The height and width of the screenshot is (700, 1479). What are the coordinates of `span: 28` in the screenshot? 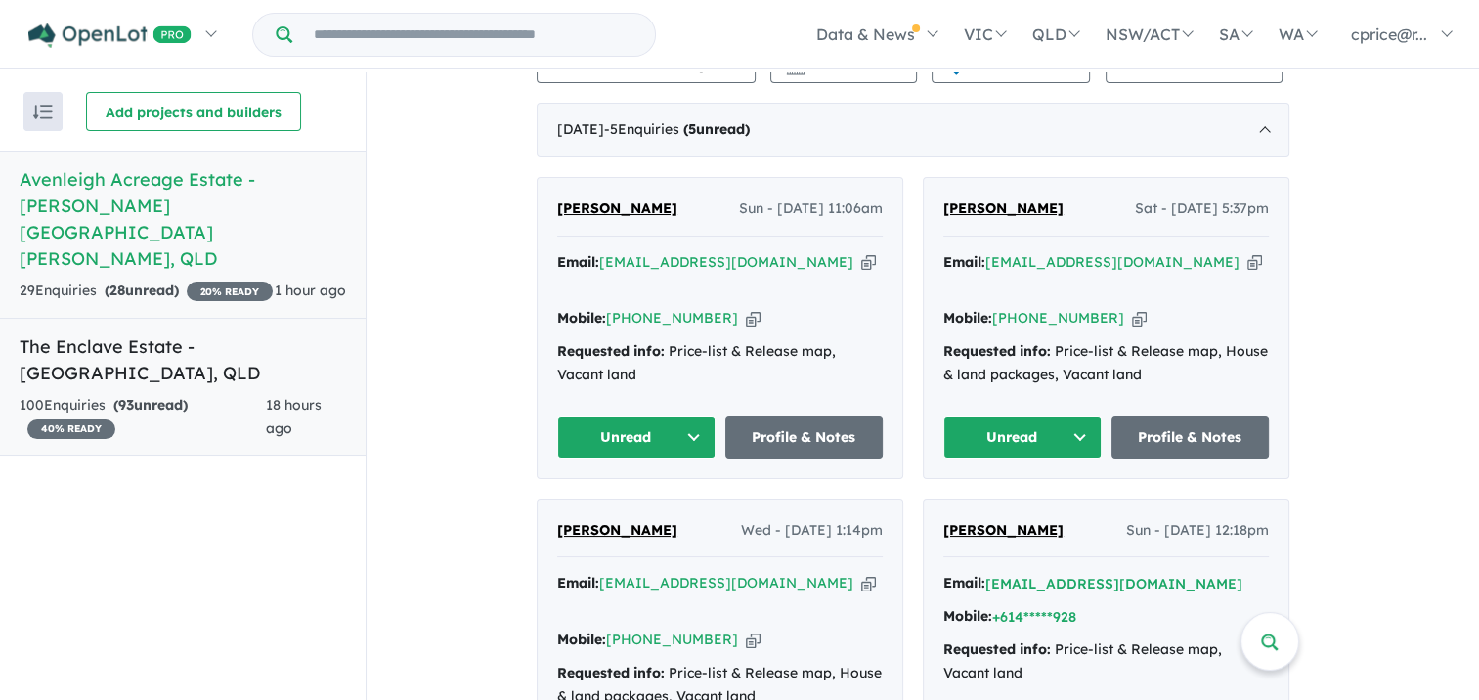 It's located at (117, 290).